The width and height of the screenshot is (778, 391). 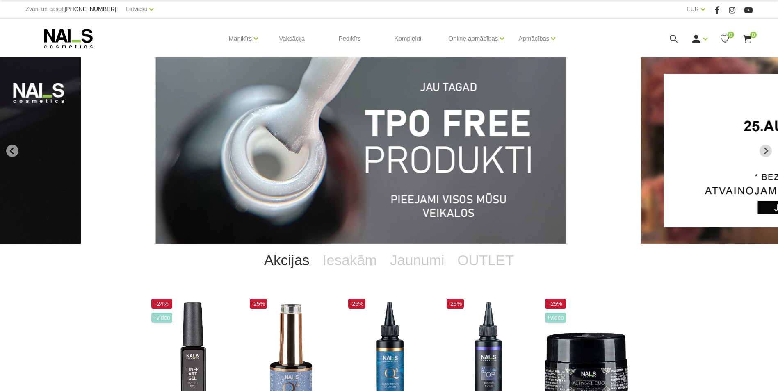 I want to click on a: Vaksācija, so click(x=291, y=39).